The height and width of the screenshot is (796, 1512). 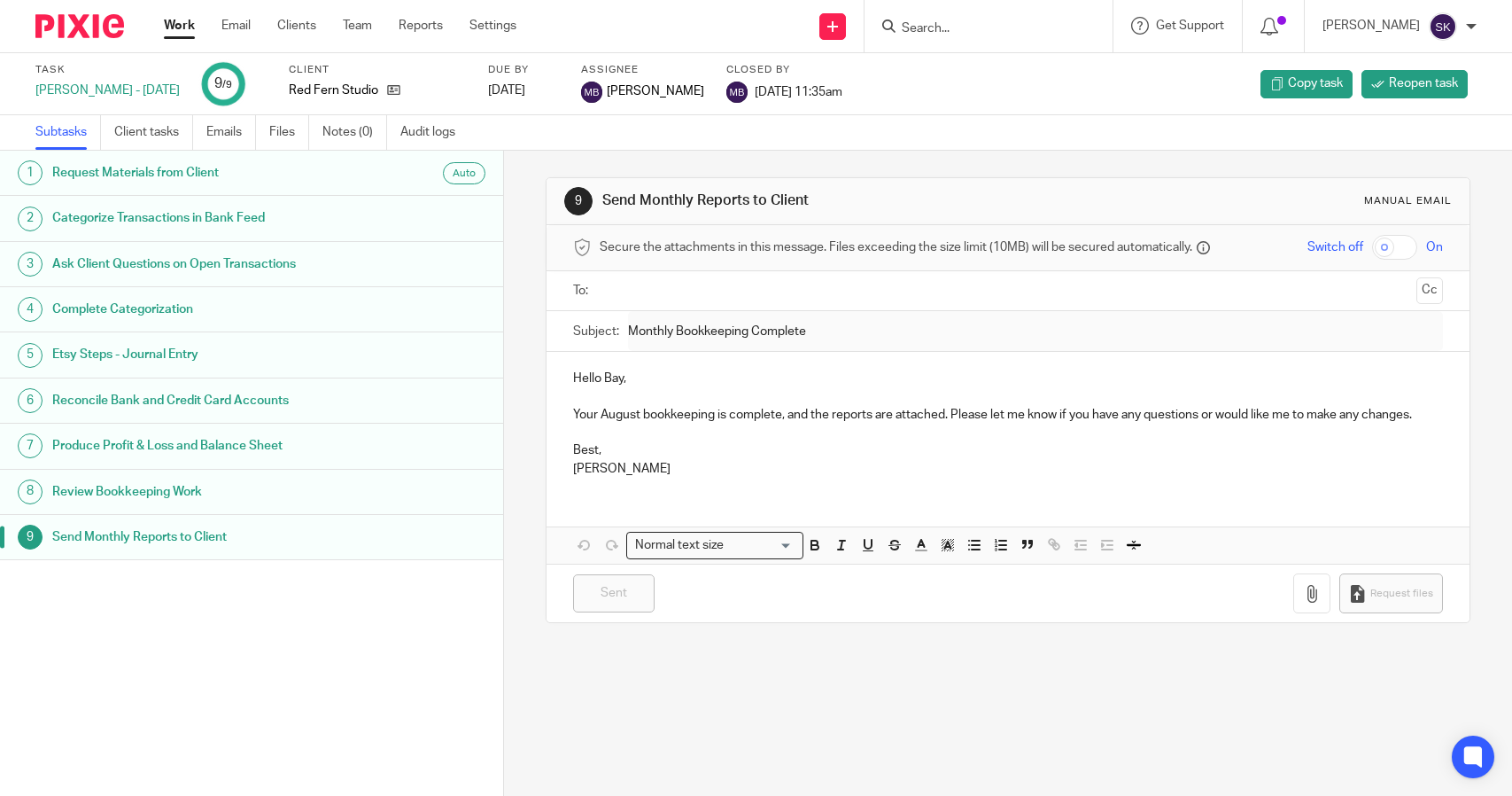 What do you see at coordinates (1008, 414) in the screenshot?
I see `p: Your August bookkeeping is complete, and the reports are attached. Please let me know if you have...` at bounding box center [1008, 414].